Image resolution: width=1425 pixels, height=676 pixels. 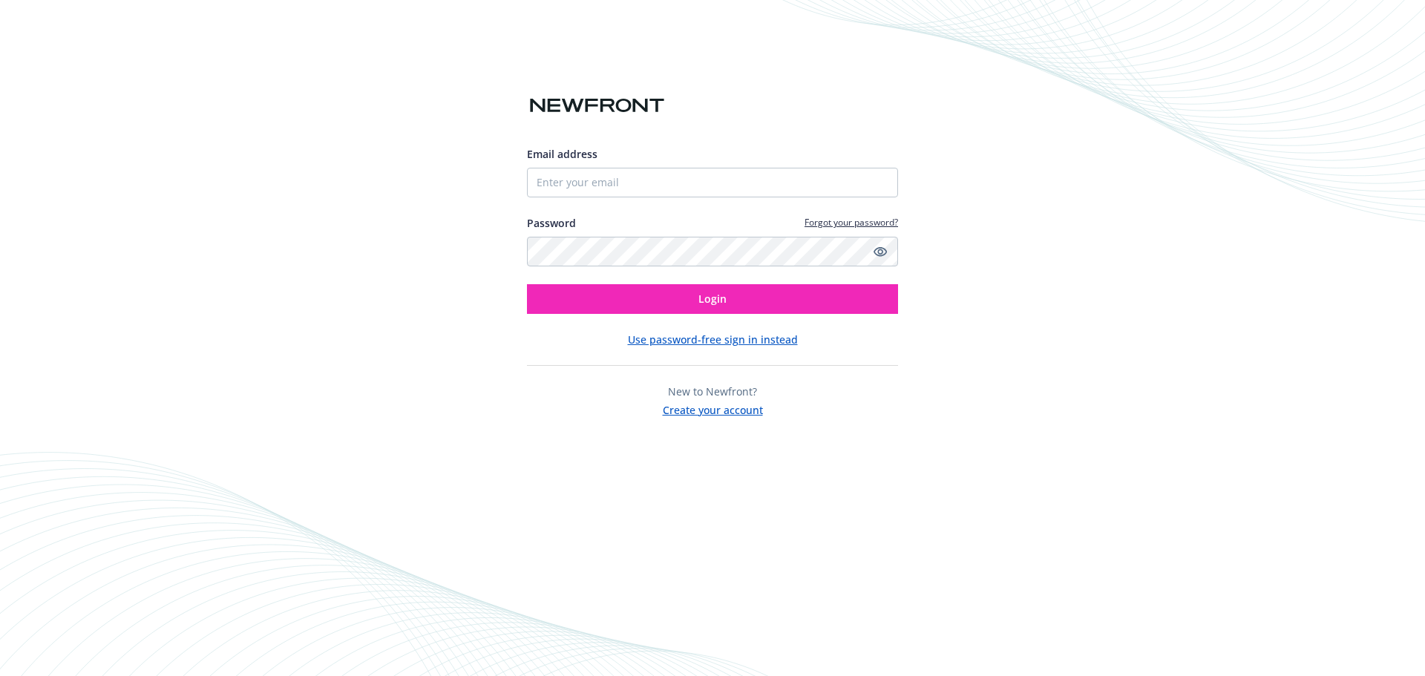 What do you see at coordinates (712, 408) in the screenshot?
I see `button: Create your account` at bounding box center [712, 408].